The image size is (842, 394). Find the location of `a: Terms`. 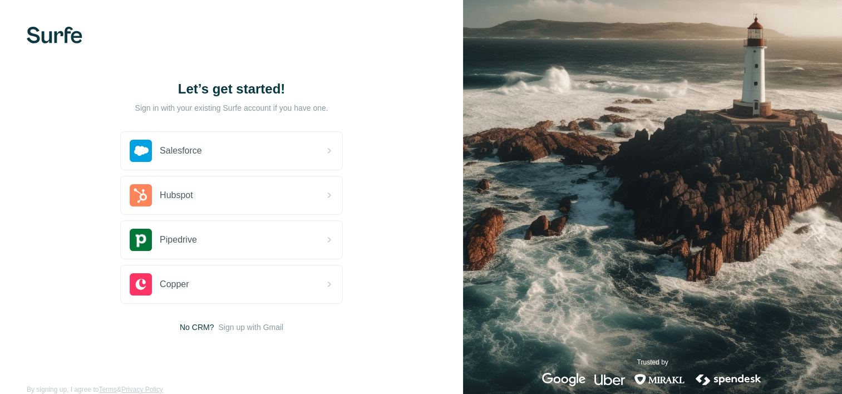

a: Terms is located at coordinates (107, 389).